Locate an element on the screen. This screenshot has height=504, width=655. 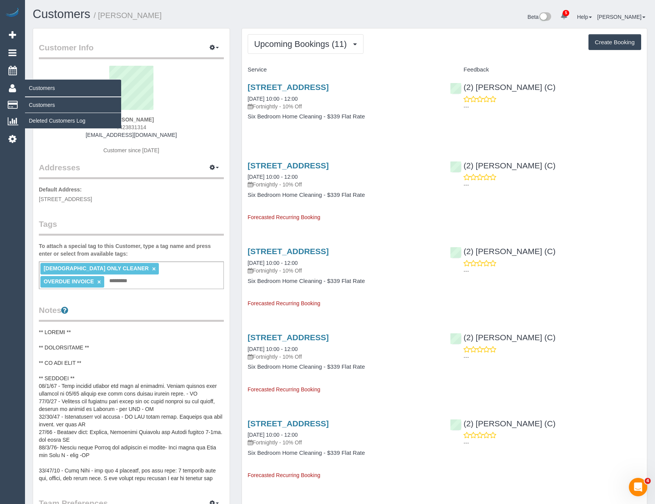
pre: ** LOREMI ** ** DOLORSITAME ** ** CO ADI ELIT ** ** SEDDOEI ** 08/1/67 - Temp incidid utlabor etd... is located at coordinates (131, 405).